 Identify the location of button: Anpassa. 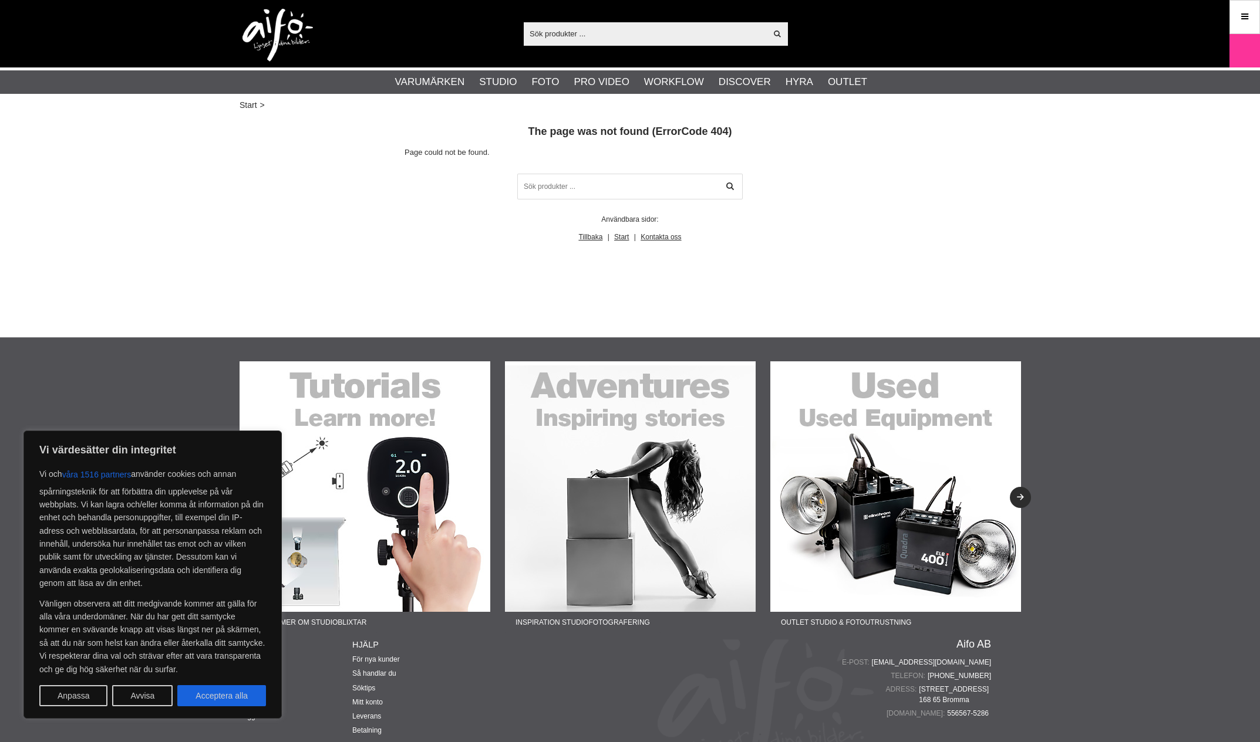
(73, 696).